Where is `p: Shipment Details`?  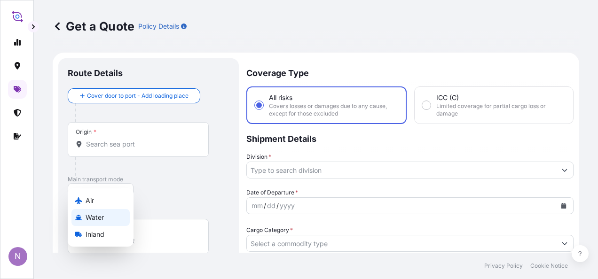 p: Shipment Details is located at coordinates (410, 138).